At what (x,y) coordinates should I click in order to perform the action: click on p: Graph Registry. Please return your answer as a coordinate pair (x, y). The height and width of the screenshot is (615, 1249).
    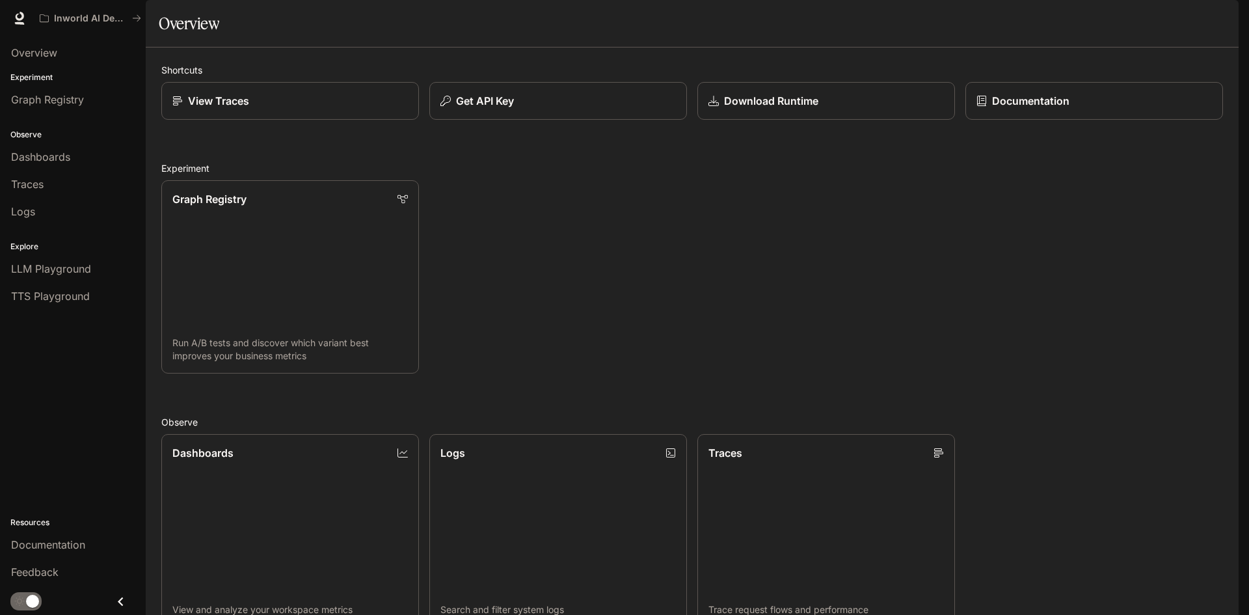
    Looking at the image, I should click on (209, 199).